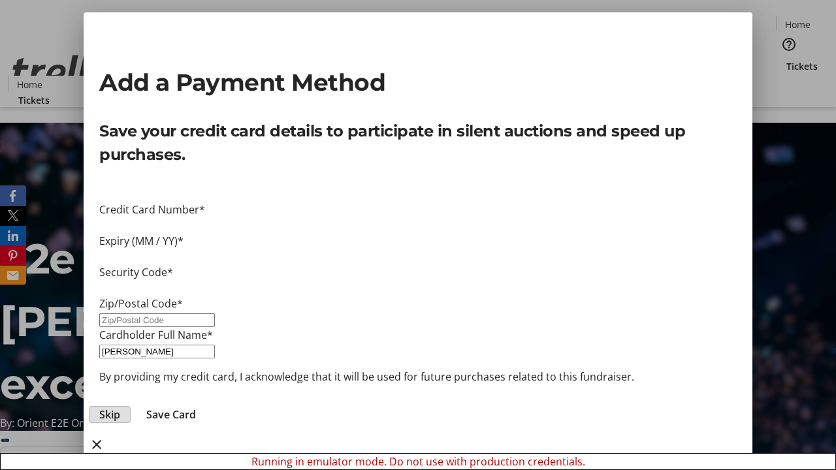  Describe the element at coordinates (141, 304) in the screenshot. I see `label: Zip/Postal Code*` at that location.